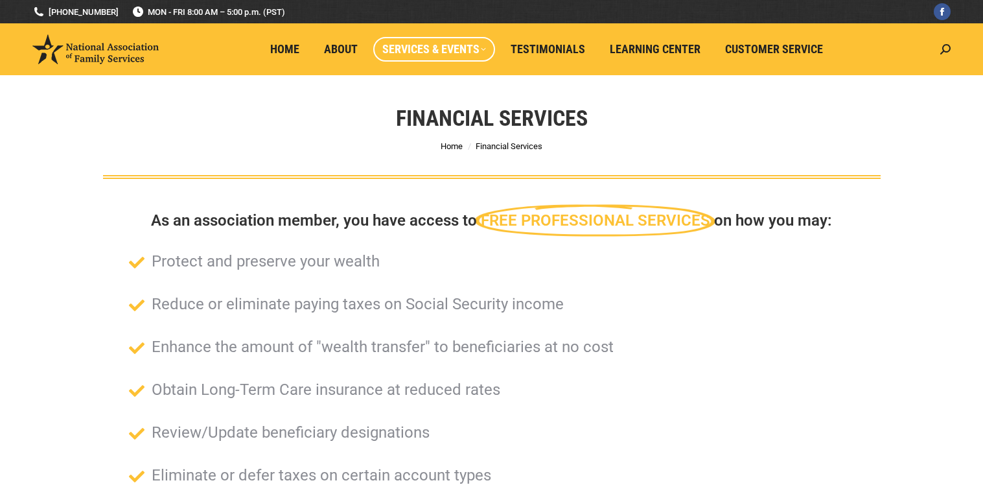  Describe the element at coordinates (314, 220) in the screenshot. I see `span: As an association member, you have access to` at that location.